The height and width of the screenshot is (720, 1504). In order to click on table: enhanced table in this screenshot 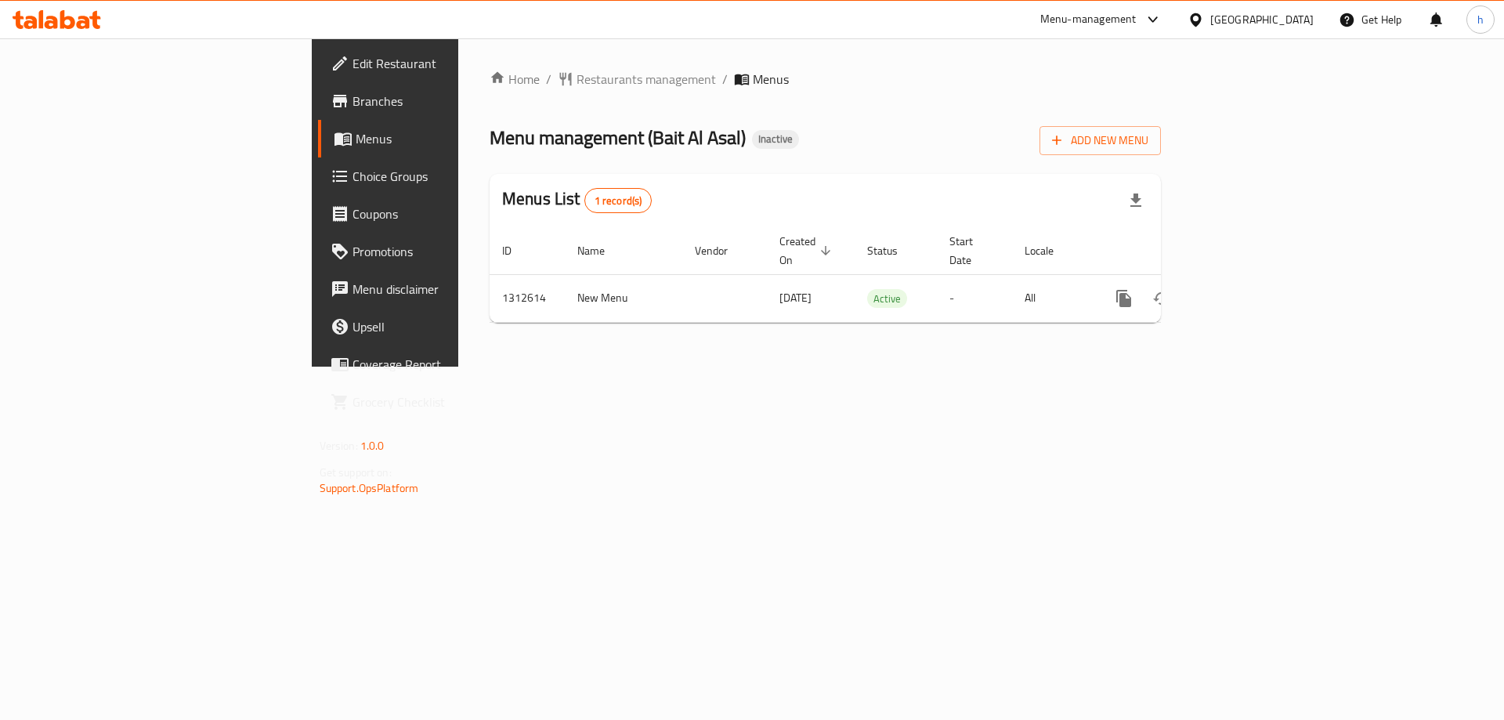, I will do `click(879, 275)`.